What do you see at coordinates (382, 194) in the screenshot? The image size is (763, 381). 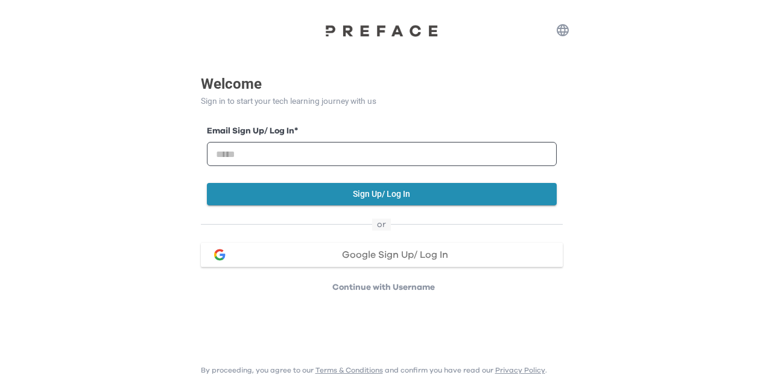 I see `button: Sign Up/ Log In` at bounding box center [382, 194].